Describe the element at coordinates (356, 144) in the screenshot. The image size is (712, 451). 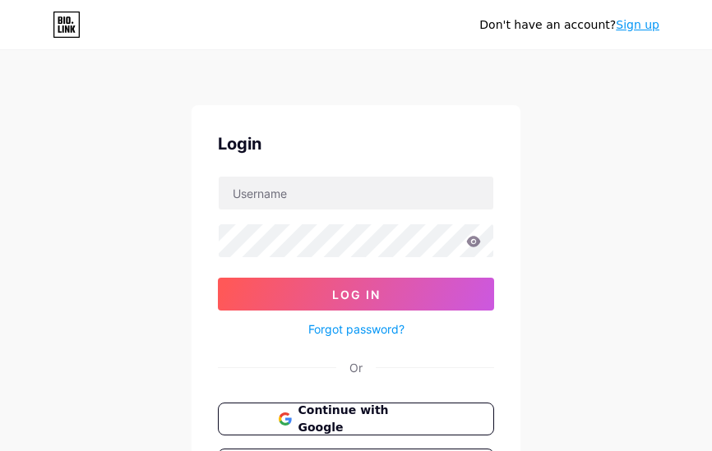
I see `div: Login` at that location.